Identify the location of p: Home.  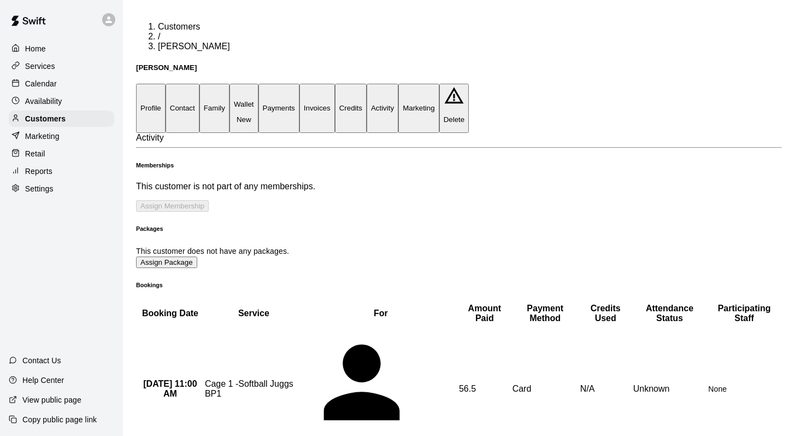
(36, 49).